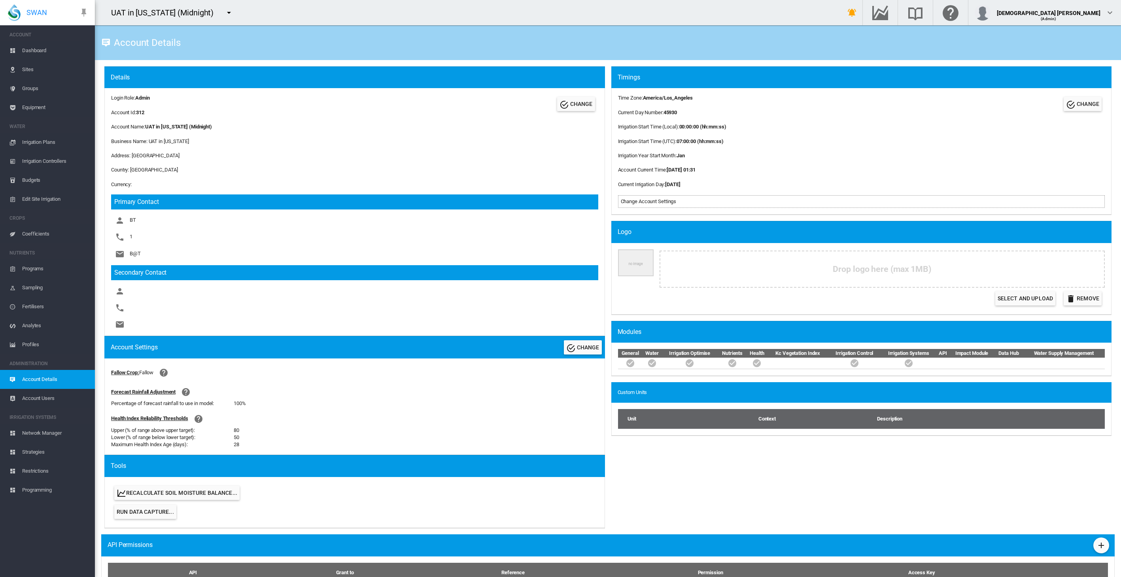 The image size is (1121, 577). What do you see at coordinates (55, 51) in the screenshot?
I see `span: Dashboard` at bounding box center [55, 51].